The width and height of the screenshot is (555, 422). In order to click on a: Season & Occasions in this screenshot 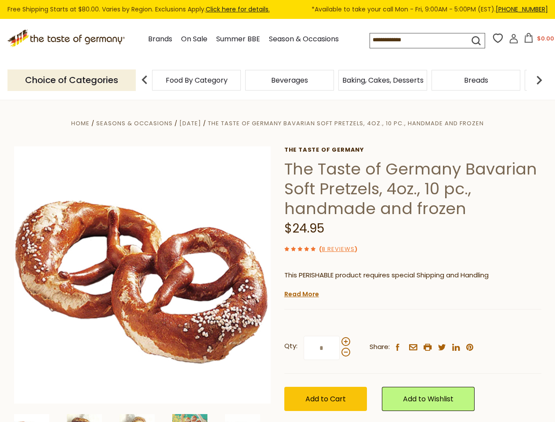, I will do `click(304, 39)`.